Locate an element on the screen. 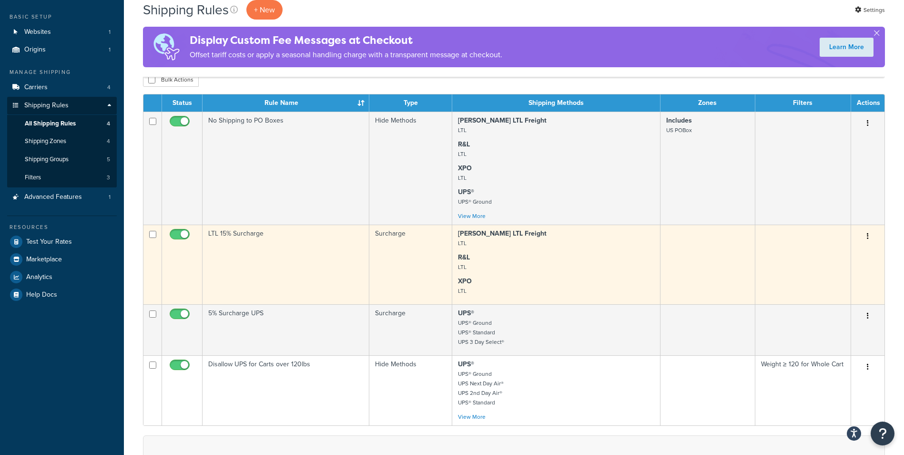 The width and height of the screenshot is (904, 455). a: Origins 1 is located at coordinates (62, 50).